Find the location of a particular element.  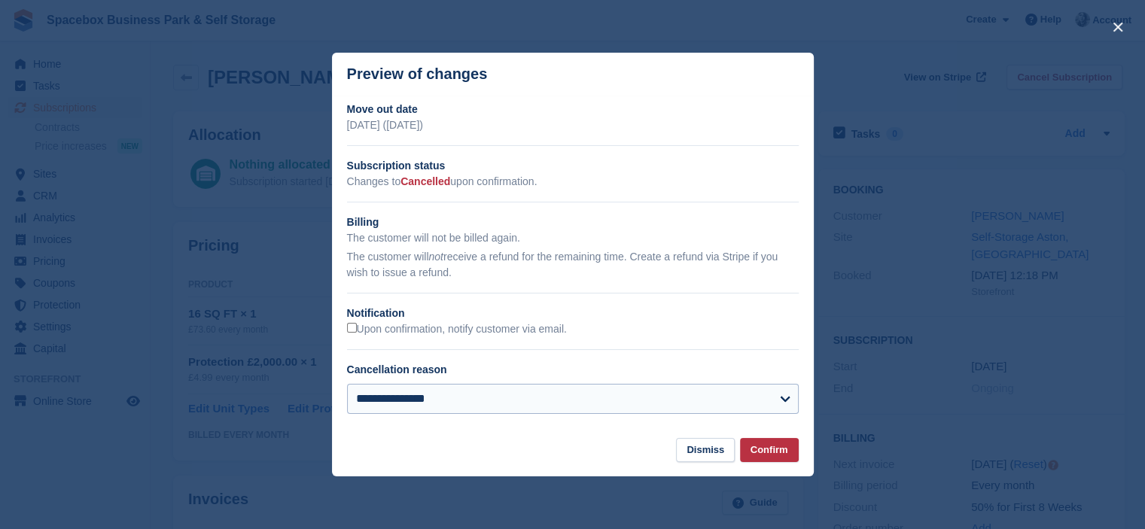

h2: Notification is located at coordinates (573, 313).